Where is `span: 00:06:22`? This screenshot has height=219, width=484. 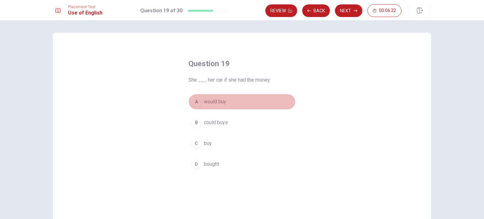
span: 00:06:22 is located at coordinates (387, 11).